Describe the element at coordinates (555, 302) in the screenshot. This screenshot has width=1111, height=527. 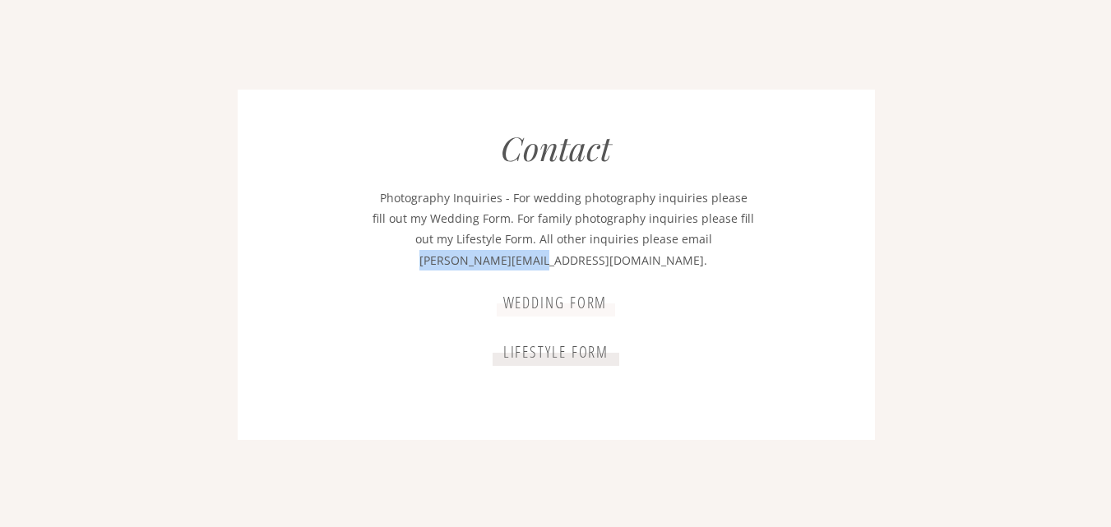
I see `a: wedding form` at that location.